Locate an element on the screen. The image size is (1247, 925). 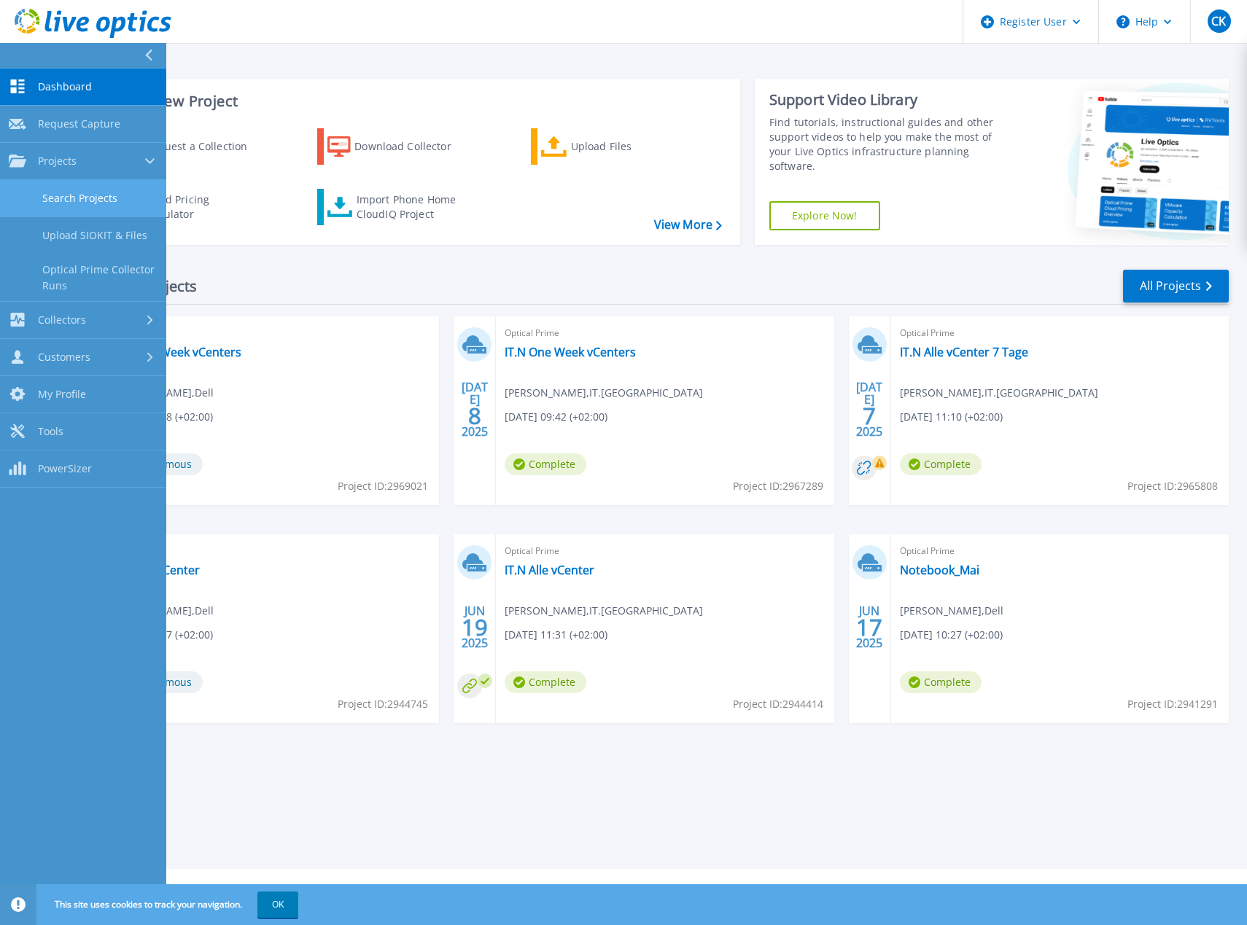
div: Upload Files is located at coordinates (629, 147).